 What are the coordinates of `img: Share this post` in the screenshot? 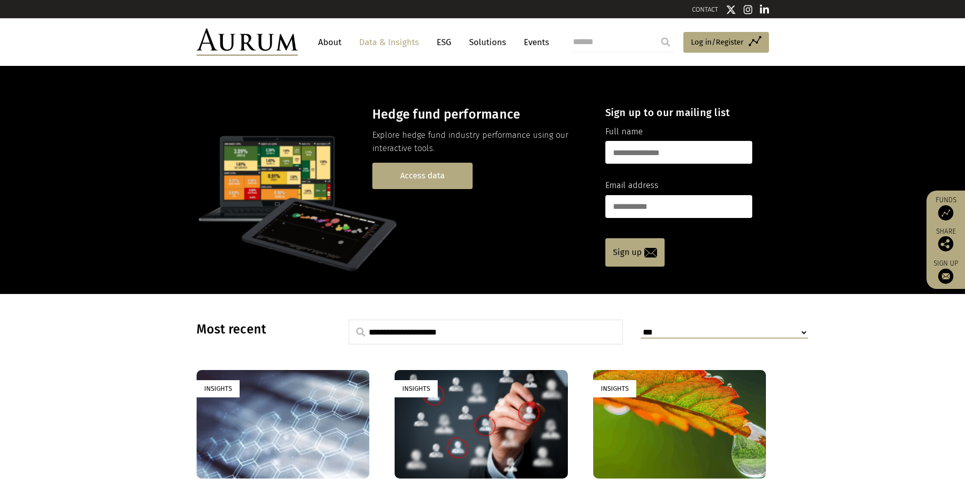 It's located at (946, 244).